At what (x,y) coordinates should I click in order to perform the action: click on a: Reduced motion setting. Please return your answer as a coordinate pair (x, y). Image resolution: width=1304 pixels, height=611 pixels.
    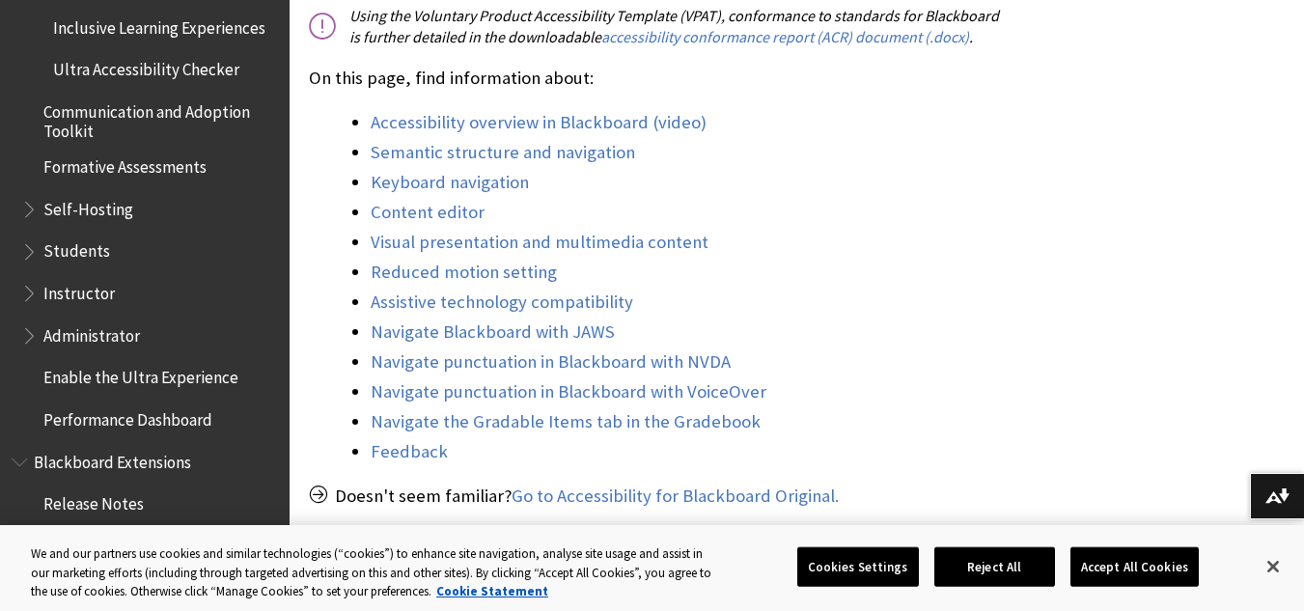
    Looking at the image, I should click on (463, 272).